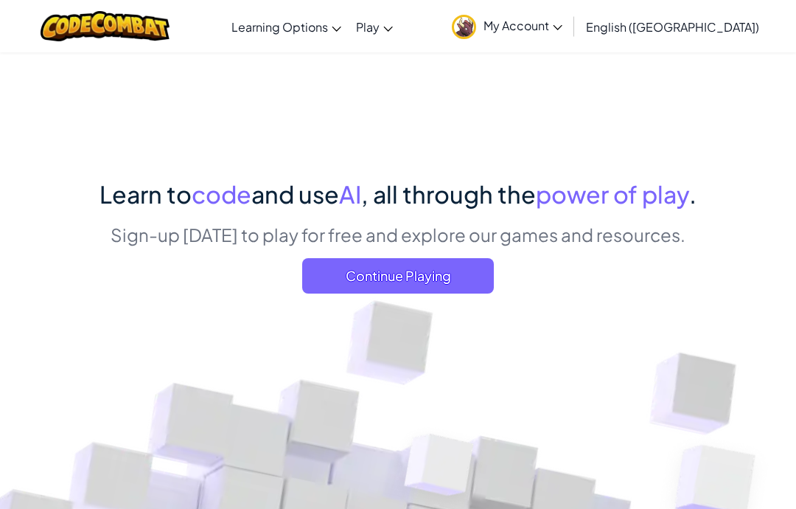  What do you see at coordinates (398, 276) in the screenshot?
I see `a: Continue Playing` at bounding box center [398, 276].